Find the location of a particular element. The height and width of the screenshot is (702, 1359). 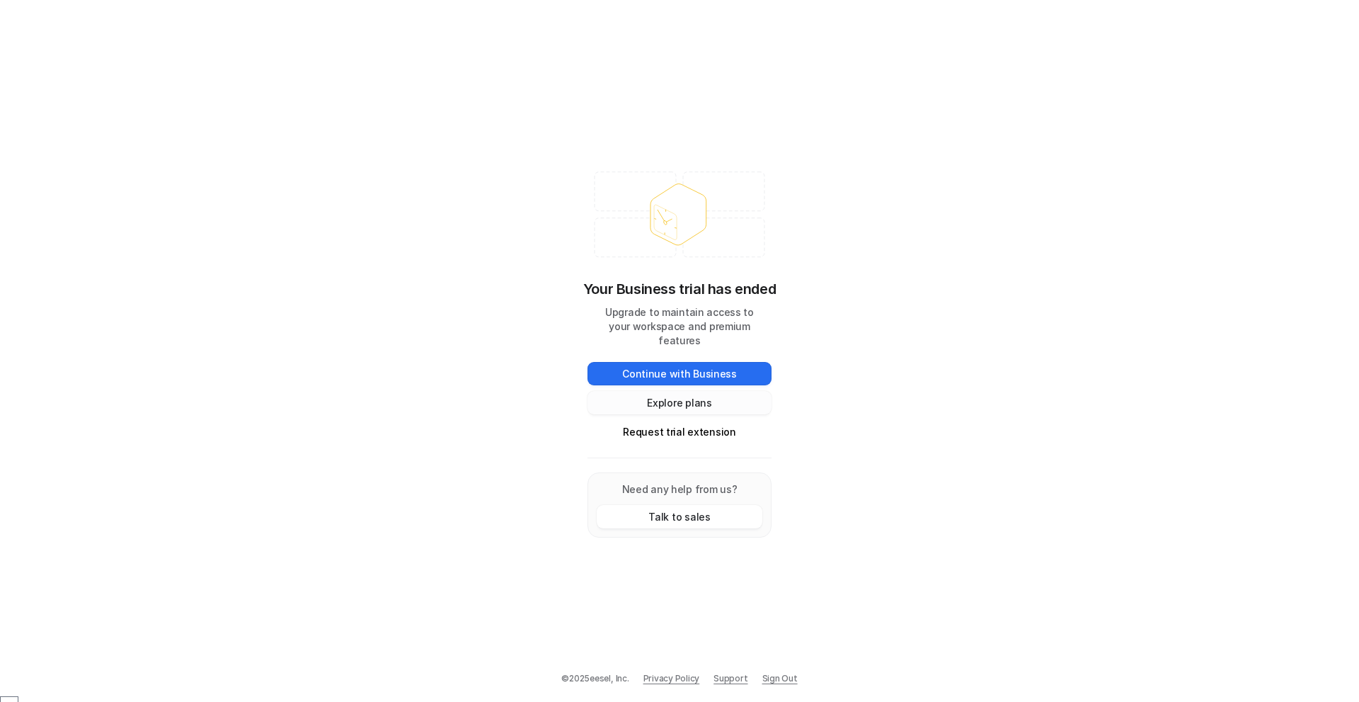

p: Need any help from us? is located at coordinates (680, 488).